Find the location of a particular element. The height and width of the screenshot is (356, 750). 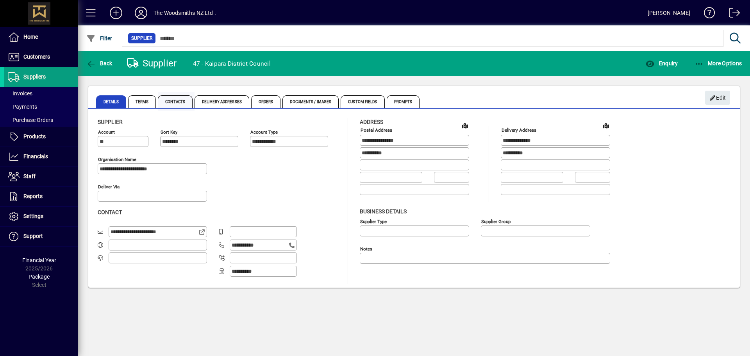

span: Contacts is located at coordinates (175, 102).